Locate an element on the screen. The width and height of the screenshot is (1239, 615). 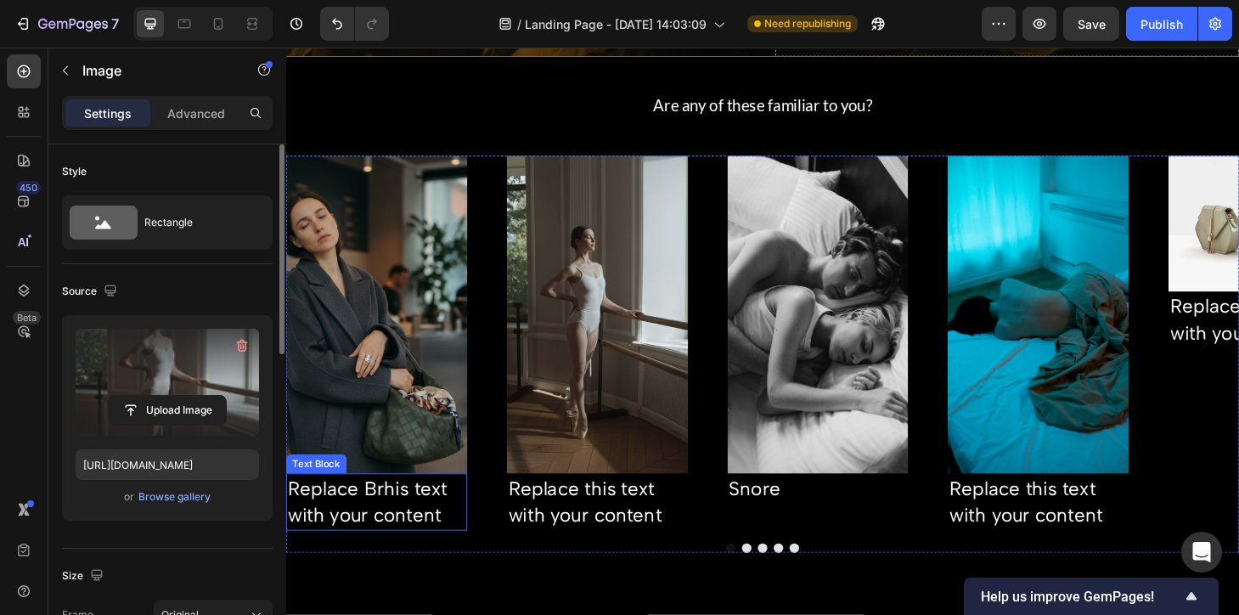
div: Beta is located at coordinates (26, 318).